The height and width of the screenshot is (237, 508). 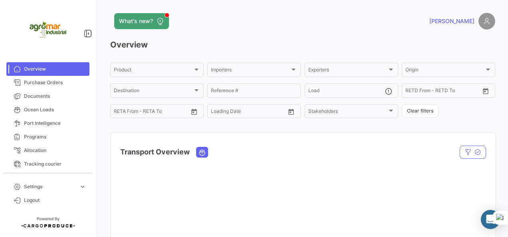 What do you see at coordinates (136, 21) in the screenshot?
I see `span: What's new?` at bounding box center [136, 21].